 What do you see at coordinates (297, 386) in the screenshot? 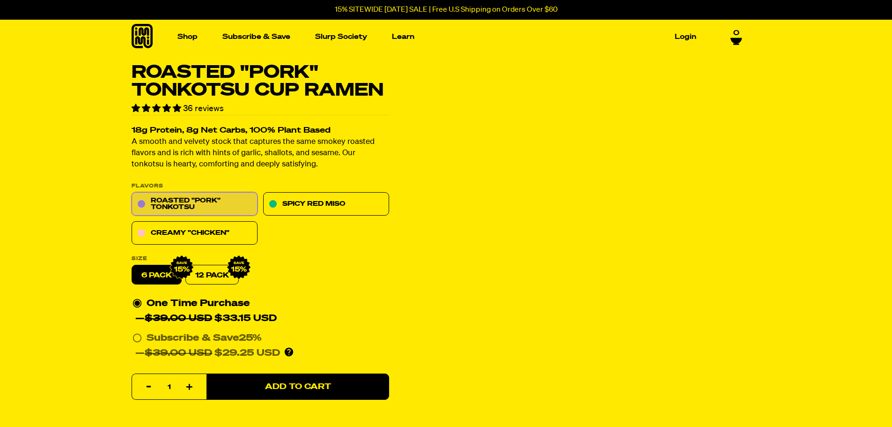
I see `span: Add to Cart` at bounding box center [297, 386].